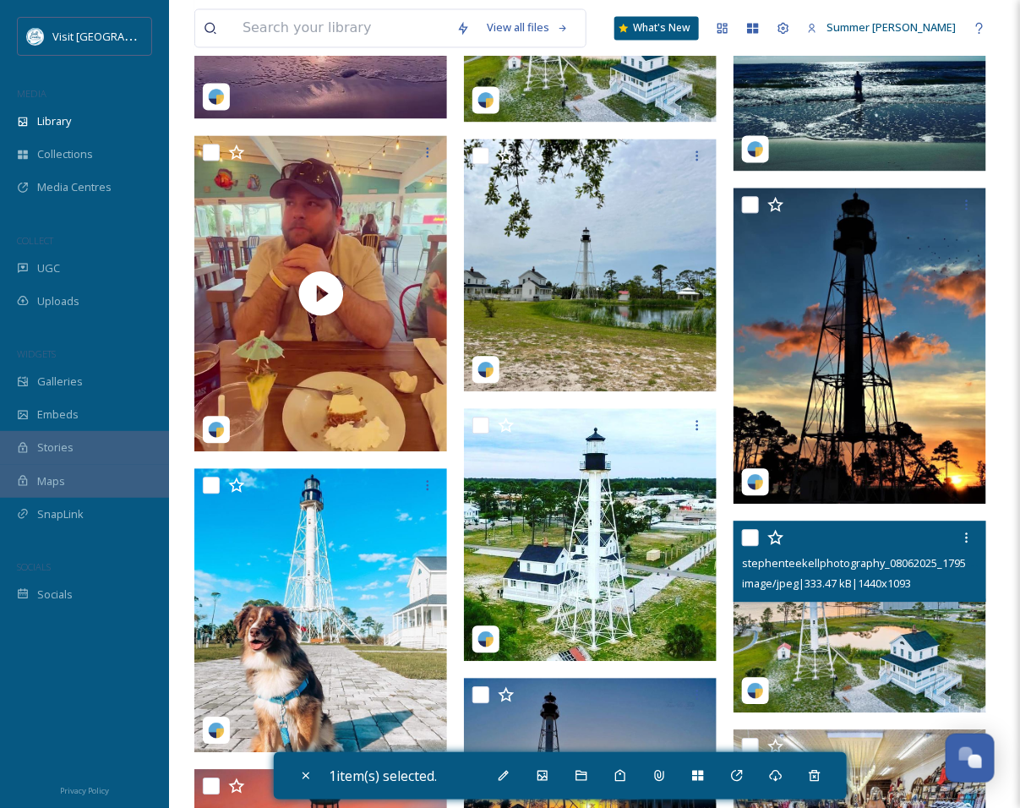  Describe the element at coordinates (57, 414) in the screenshot. I see `span: Embeds` at that location.